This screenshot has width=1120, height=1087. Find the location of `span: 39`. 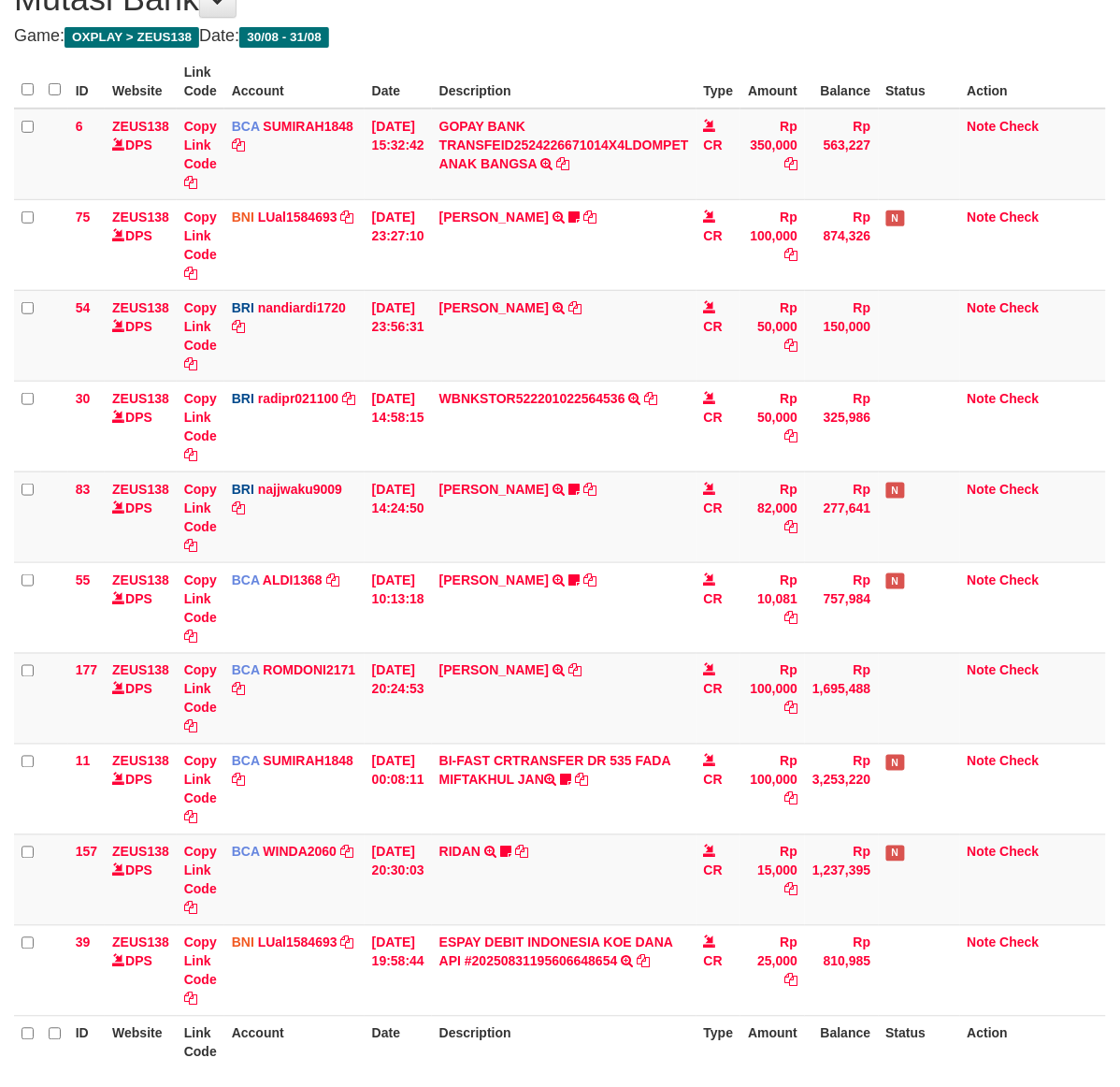

span: 39 is located at coordinates (83, 943).